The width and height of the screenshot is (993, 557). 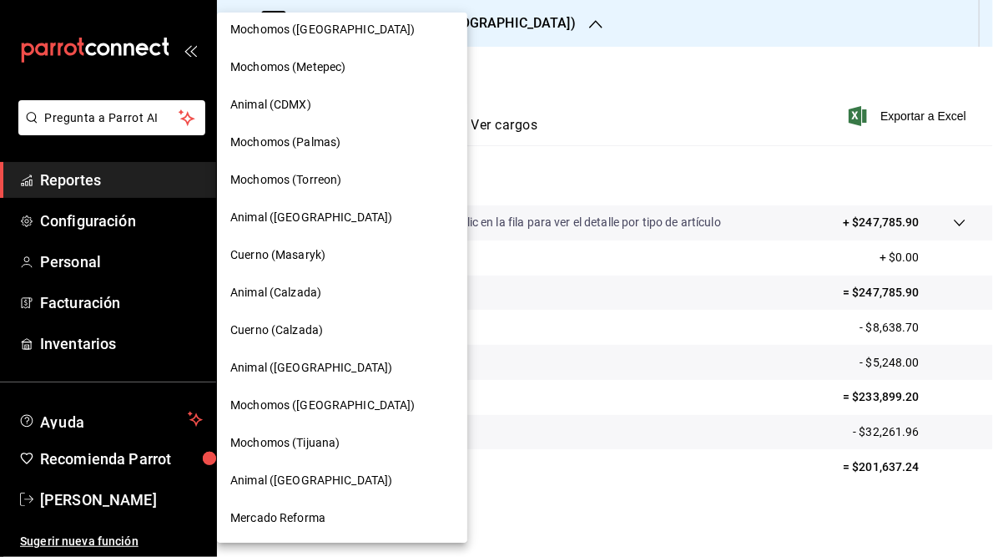 What do you see at coordinates (278, 255) in the screenshot?
I see `span: Cuerno (Masaryk)` at bounding box center [278, 255].